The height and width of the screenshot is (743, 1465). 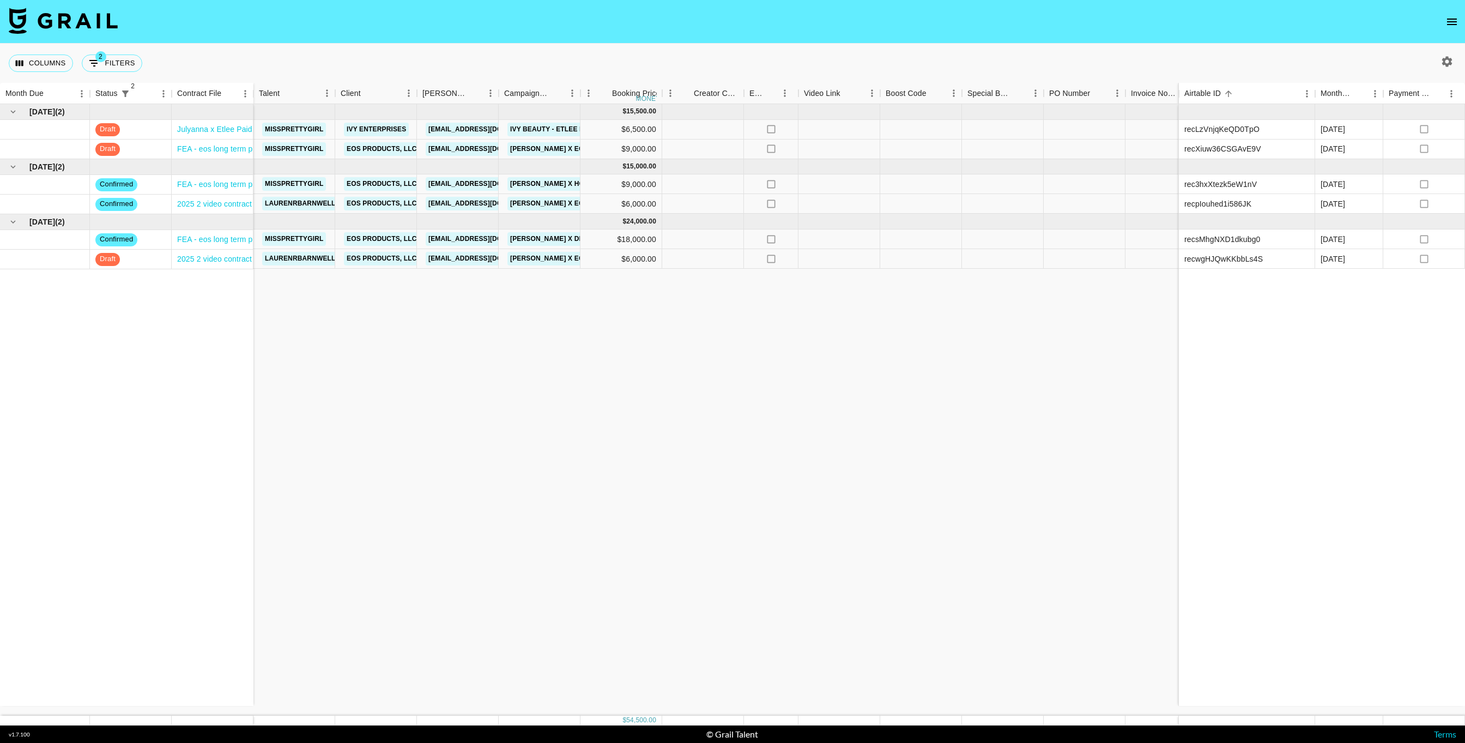 What do you see at coordinates (1222, 149) in the screenshot?
I see `div: recXiuw36CSGAvE9V` at bounding box center [1222, 149].